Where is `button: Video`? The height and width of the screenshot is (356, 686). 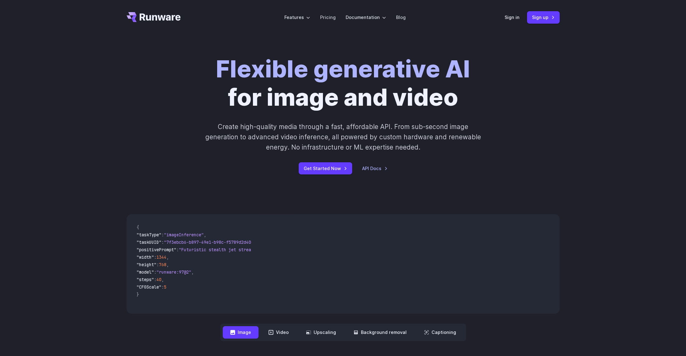
button: Video is located at coordinates (278, 332).